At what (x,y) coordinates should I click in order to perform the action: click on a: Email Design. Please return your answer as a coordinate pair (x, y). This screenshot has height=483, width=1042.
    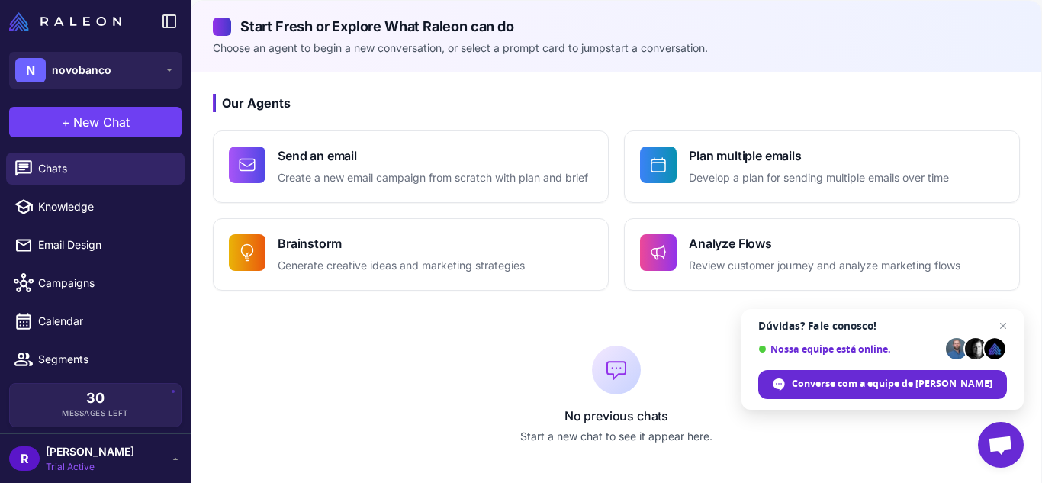
    Looking at the image, I should click on (95, 245).